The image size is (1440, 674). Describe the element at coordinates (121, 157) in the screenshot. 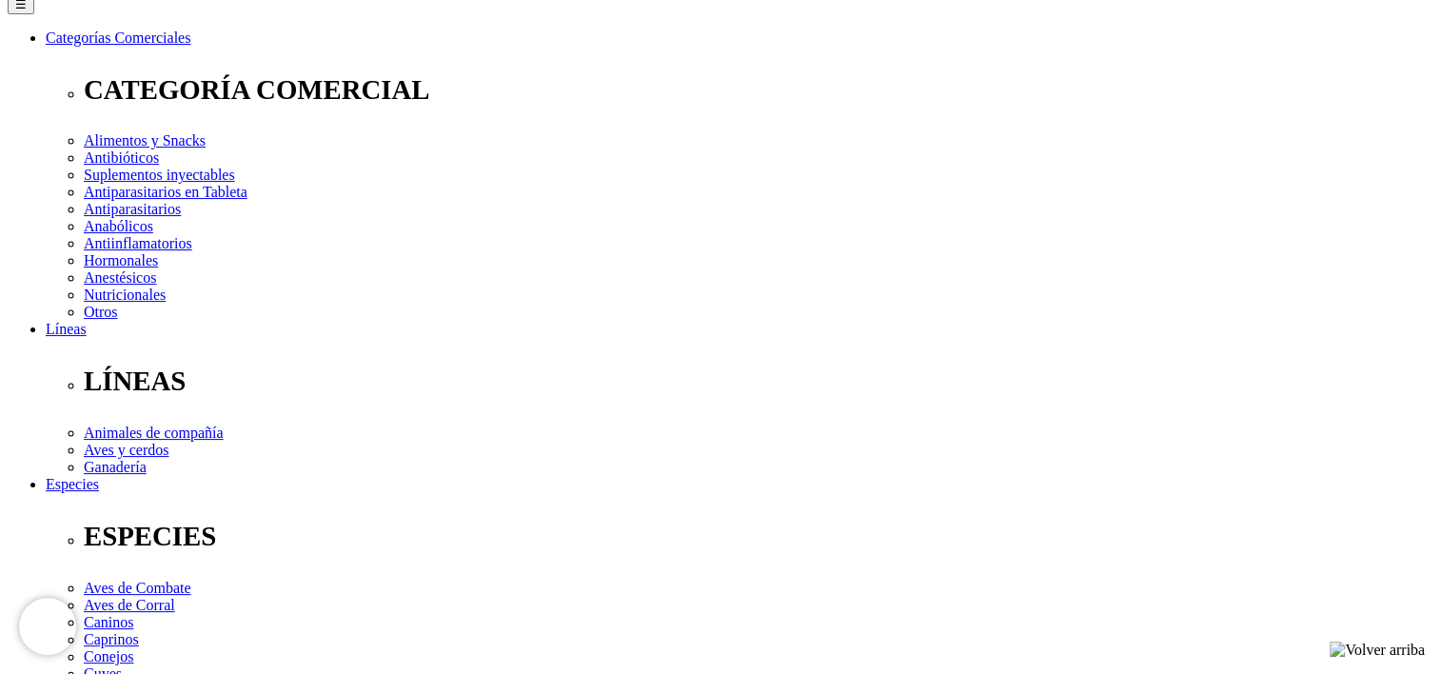

I see `span: Antibióticos` at that location.